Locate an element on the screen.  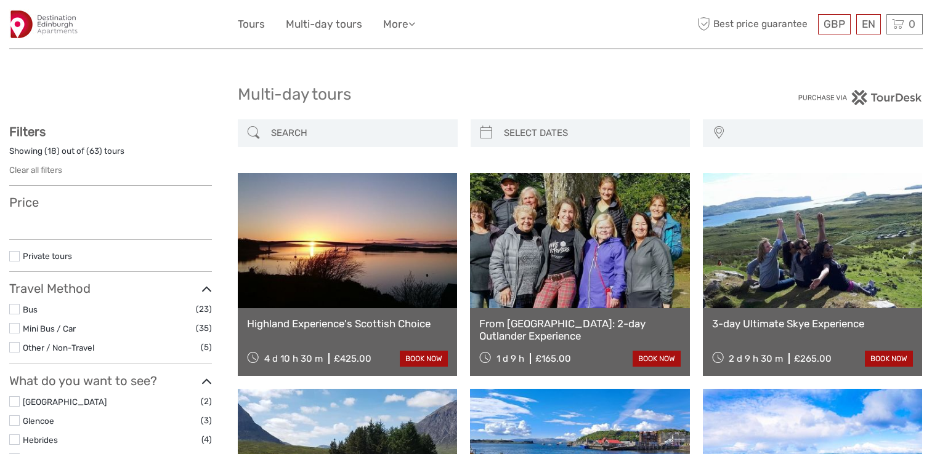
div: EN is located at coordinates (868, 24).